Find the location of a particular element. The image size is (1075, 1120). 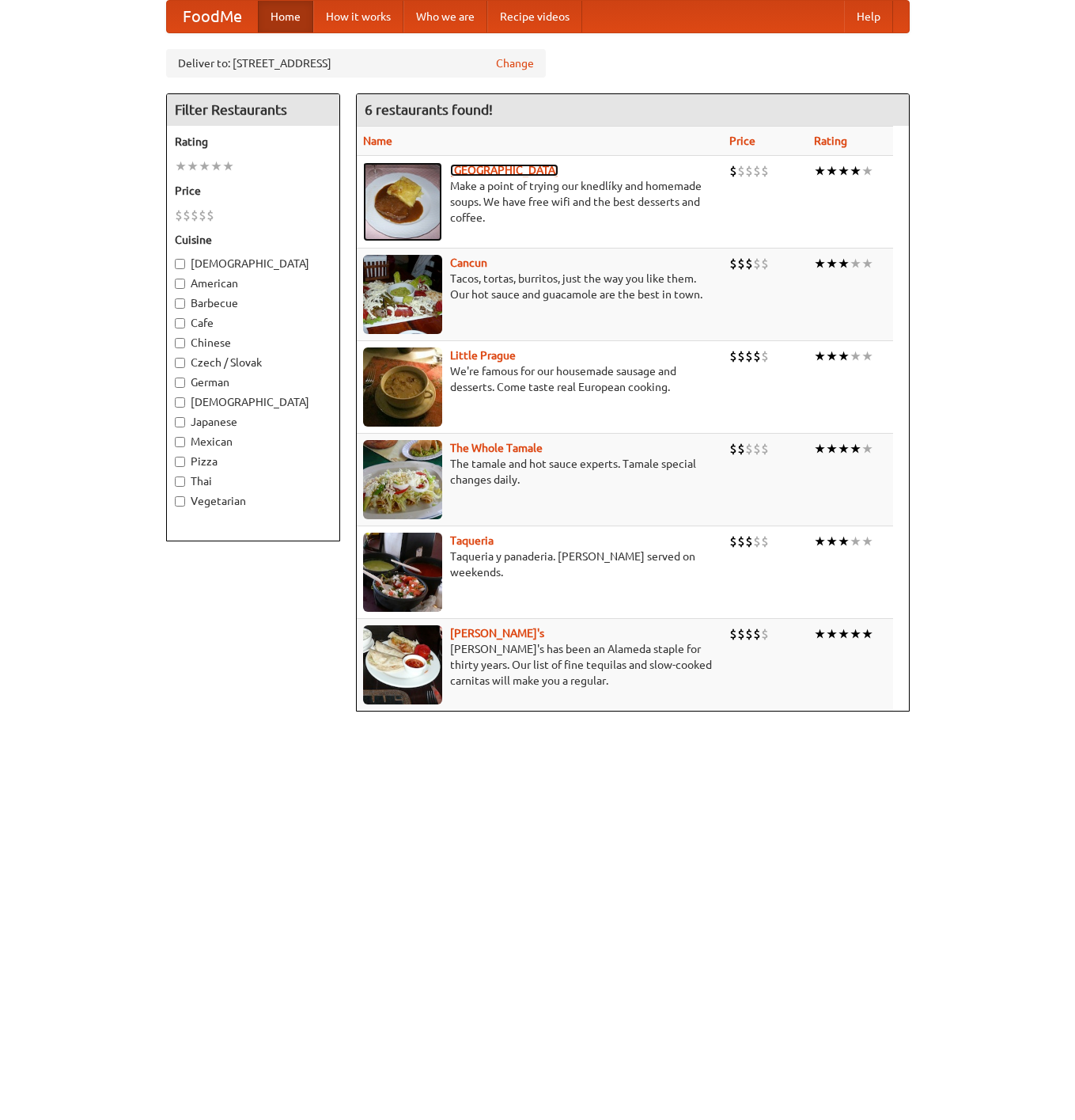

img: littleprague.jpg is located at coordinates (403, 387).